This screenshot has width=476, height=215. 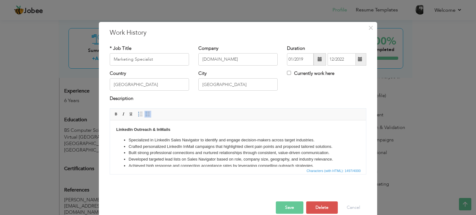 I want to click on li: Achieved high response and connection acceptance rates by leveraging compelling outreach strategies., so click(x=128, y=46).